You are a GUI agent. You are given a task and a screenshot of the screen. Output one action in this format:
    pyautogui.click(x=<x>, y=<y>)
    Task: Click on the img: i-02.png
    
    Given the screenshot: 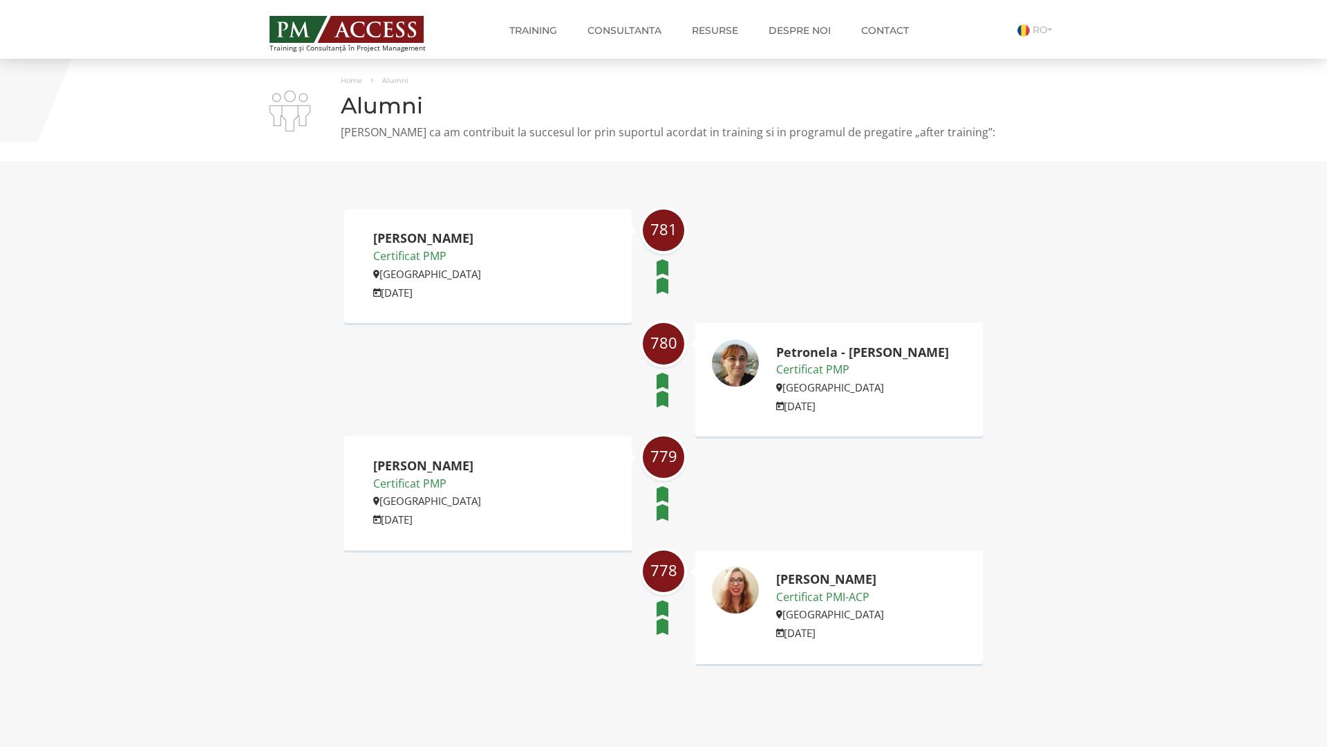 What is the action you would take?
    pyautogui.click(x=290, y=111)
    